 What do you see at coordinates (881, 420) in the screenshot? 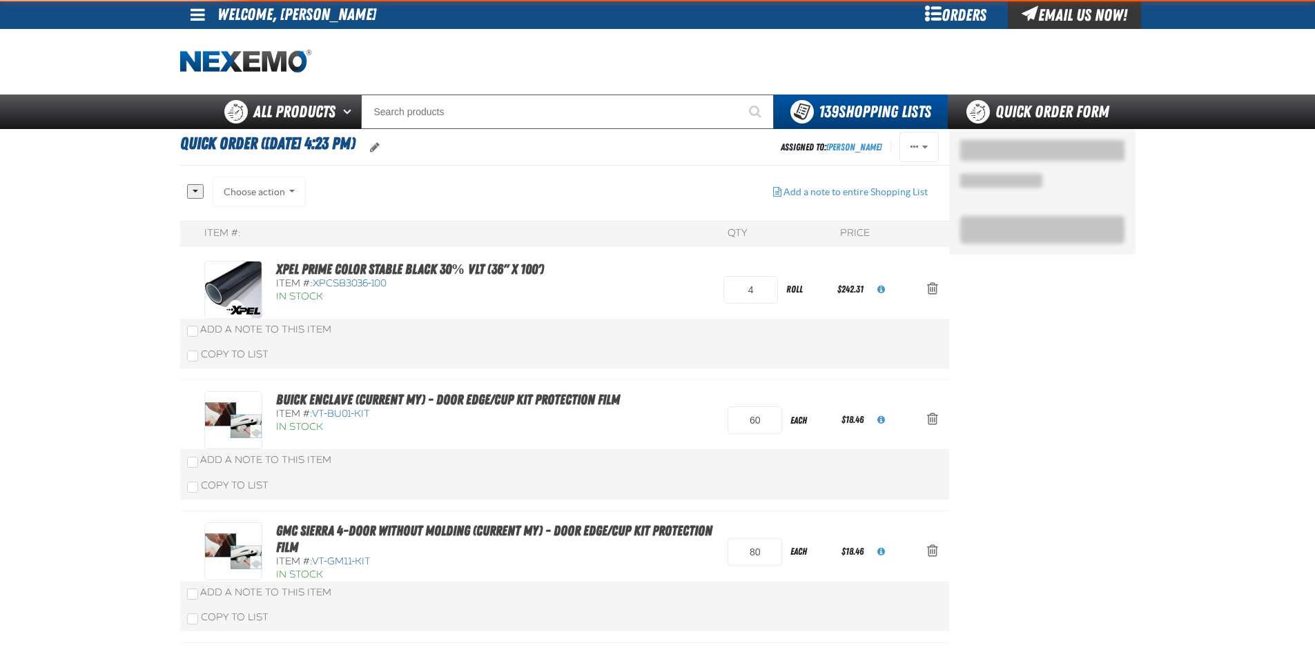
I see `button: View All Prices for VT-BU01-KIT` at bounding box center [881, 420].